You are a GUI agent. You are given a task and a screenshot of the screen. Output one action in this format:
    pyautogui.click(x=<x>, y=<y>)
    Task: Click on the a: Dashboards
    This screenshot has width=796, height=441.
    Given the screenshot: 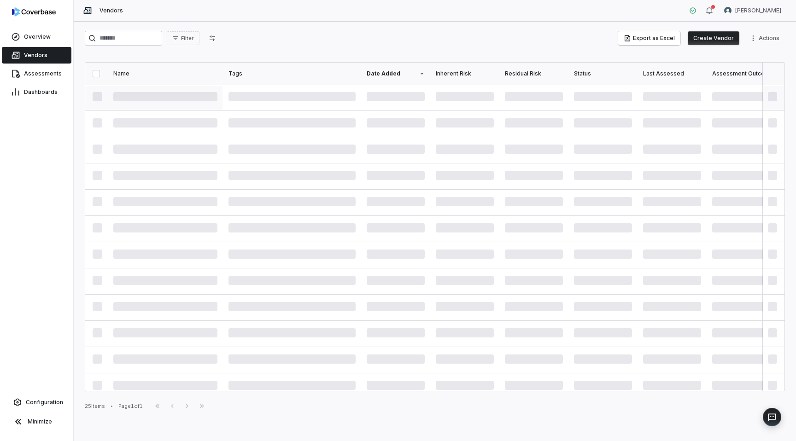 What is the action you would take?
    pyautogui.click(x=36, y=92)
    